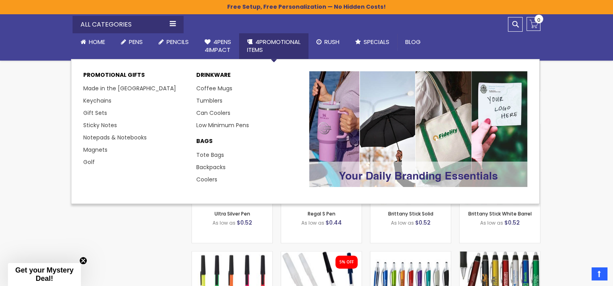 The height and width of the screenshot is (286, 613). Describe the element at coordinates (95, 113) in the screenshot. I see `a: Gift Sets` at that location.